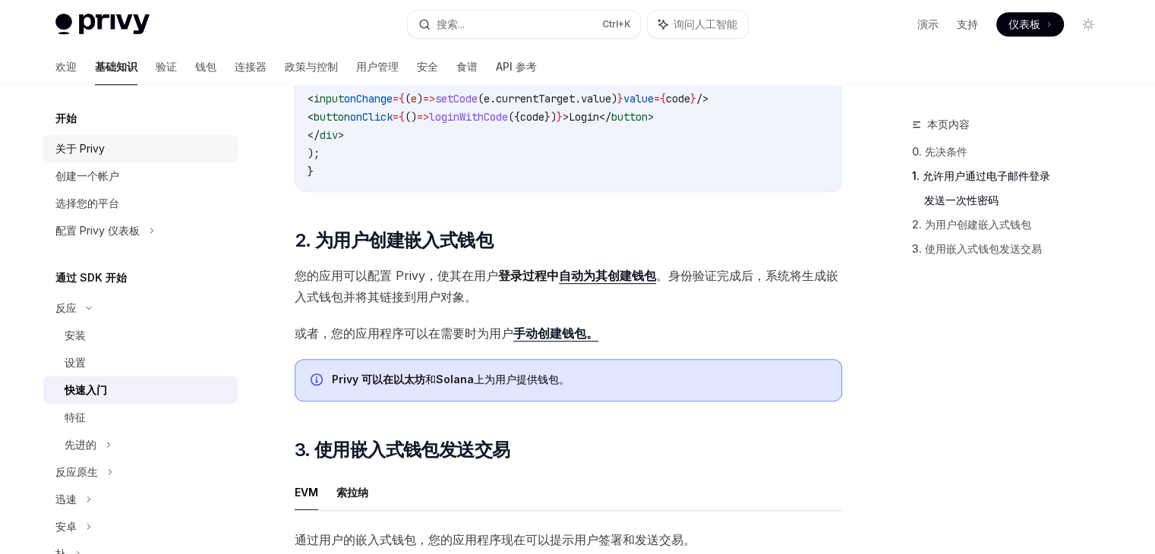  Describe the element at coordinates (311, 66) in the screenshot. I see `font: 政策与控制` at that location.